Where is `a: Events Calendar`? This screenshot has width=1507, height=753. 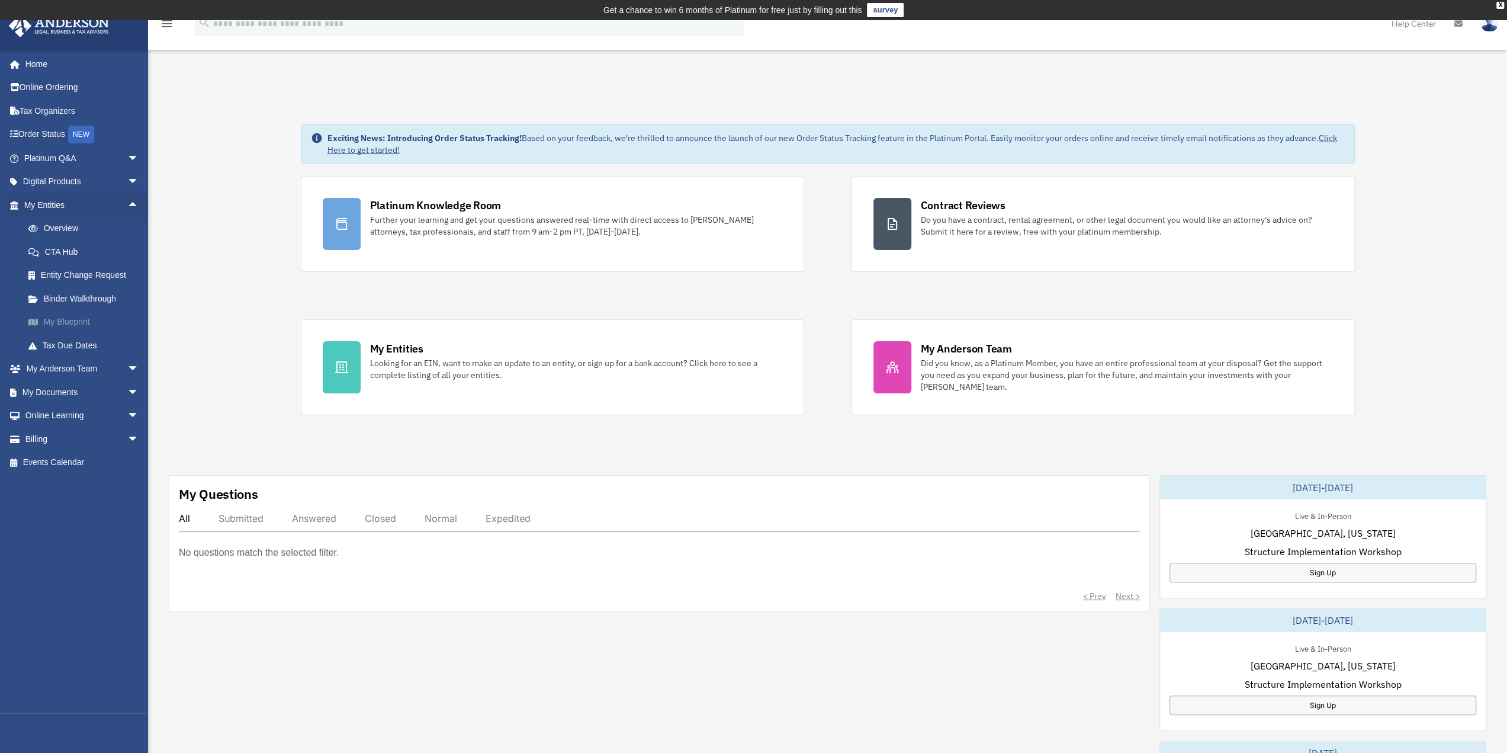 a: Events Calendar is located at coordinates (82, 462).